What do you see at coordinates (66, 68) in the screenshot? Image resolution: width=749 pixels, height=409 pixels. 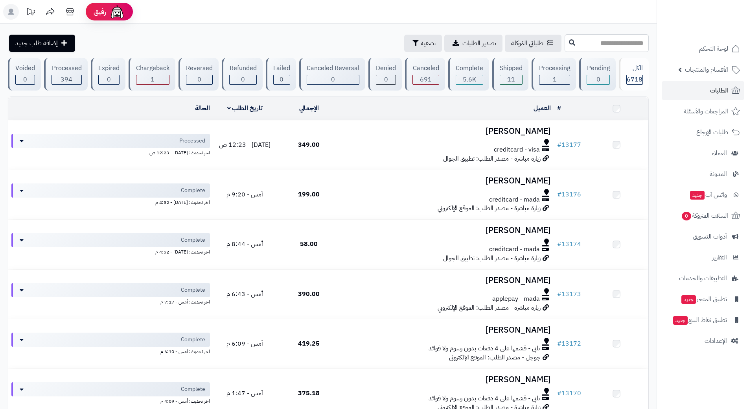 I see `div: Processed` at bounding box center [66, 68].